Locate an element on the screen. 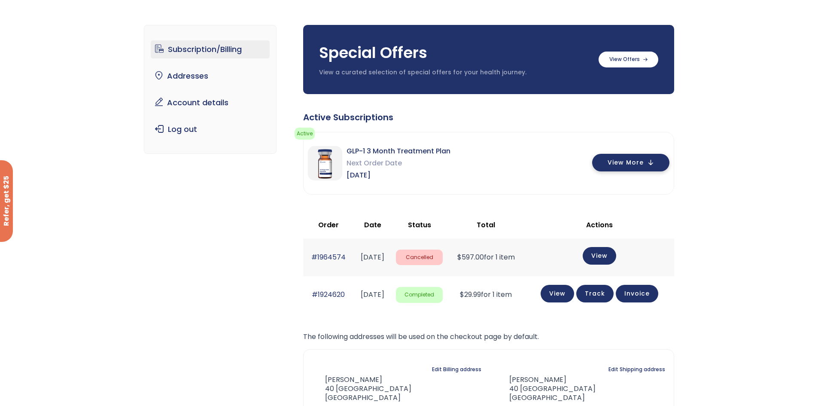  span: 29.99 is located at coordinates (470, 294).